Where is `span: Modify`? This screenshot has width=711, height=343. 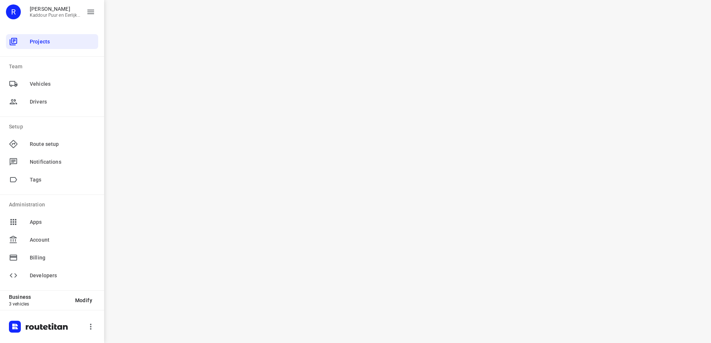
span: Modify is located at coordinates (84, 301).